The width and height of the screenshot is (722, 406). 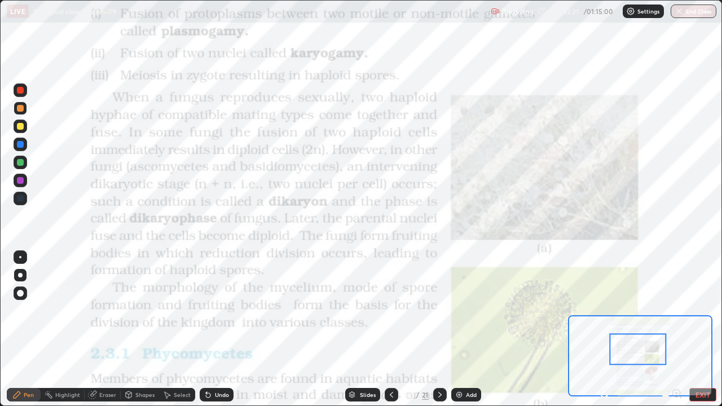 I want to click on div: 21, so click(x=425, y=395).